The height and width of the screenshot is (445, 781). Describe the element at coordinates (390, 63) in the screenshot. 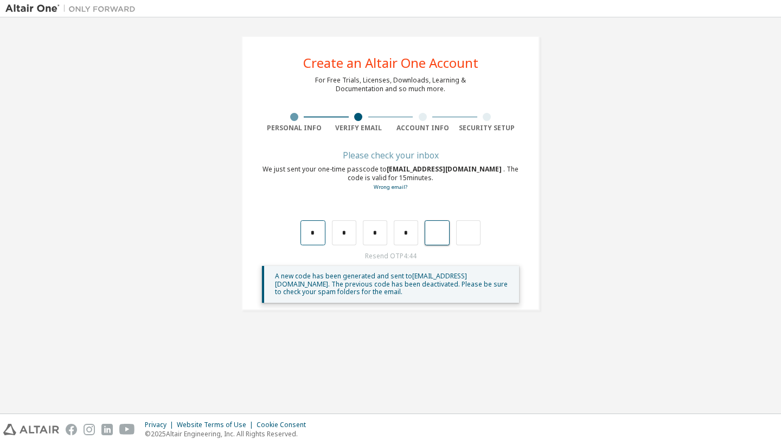

I see `div: Create an Altair One Account` at that location.